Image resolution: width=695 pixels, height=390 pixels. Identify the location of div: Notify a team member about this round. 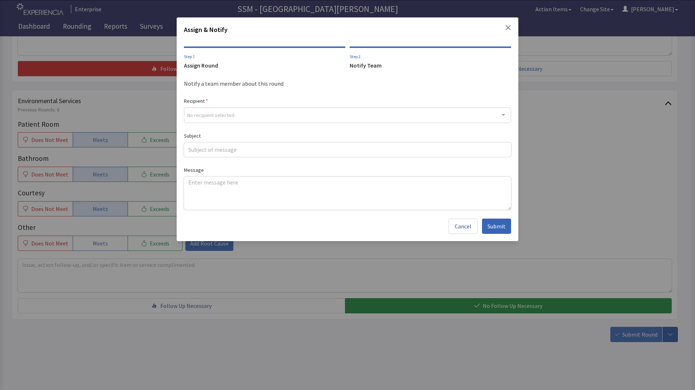
(347, 84).